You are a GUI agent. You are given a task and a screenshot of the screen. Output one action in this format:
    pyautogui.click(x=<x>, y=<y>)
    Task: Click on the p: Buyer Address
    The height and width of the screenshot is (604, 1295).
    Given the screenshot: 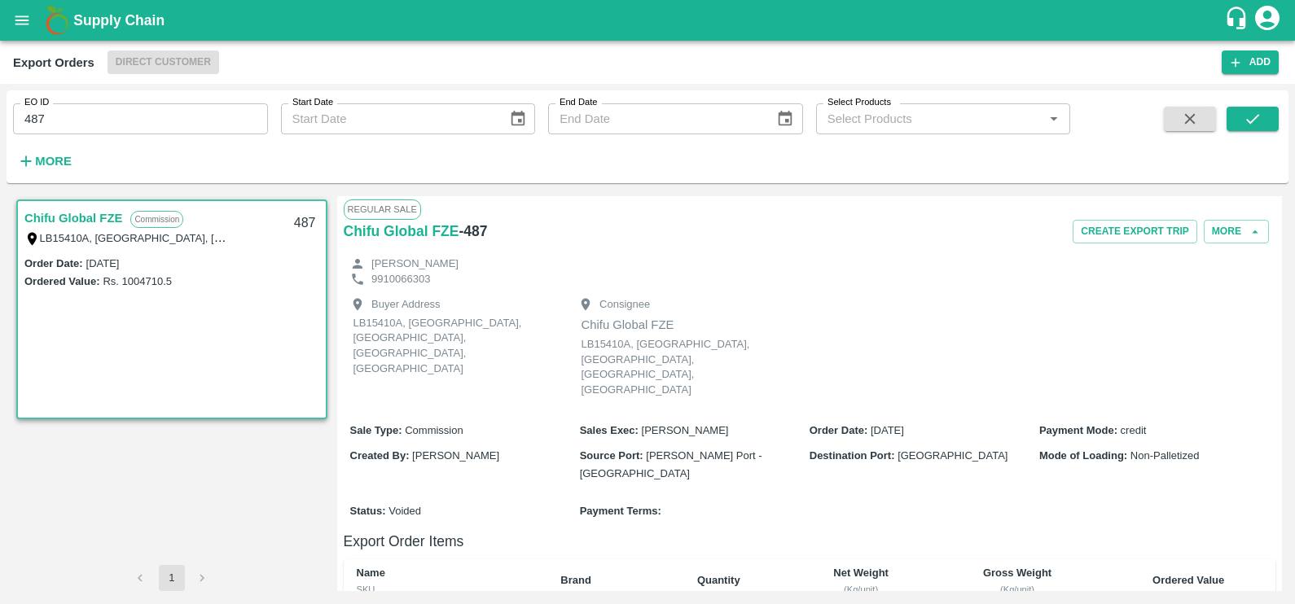 What is the action you would take?
    pyautogui.click(x=406, y=305)
    